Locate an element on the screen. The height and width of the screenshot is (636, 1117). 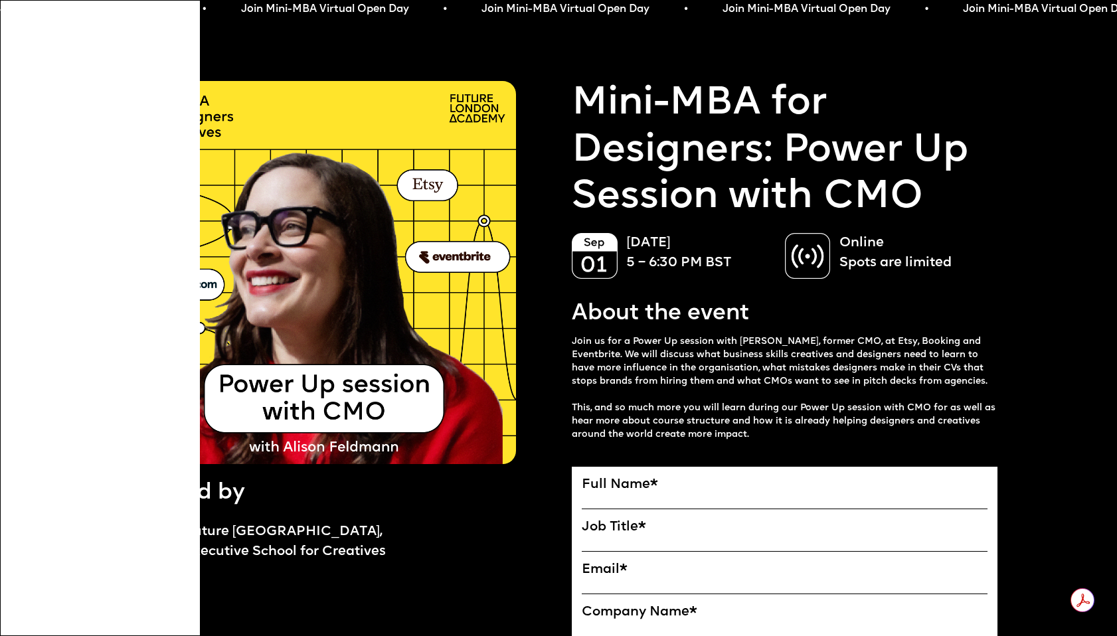
label: Email is located at coordinates (784, 570).